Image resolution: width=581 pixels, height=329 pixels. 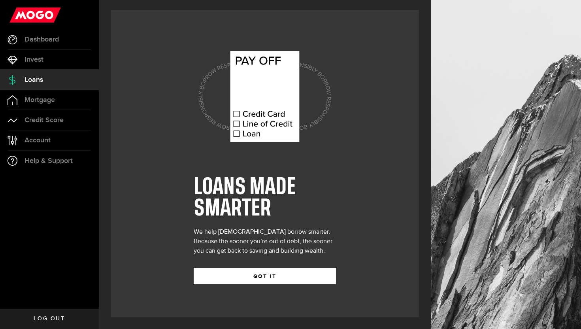 What do you see at coordinates (34, 60) in the screenshot?
I see `span: Invest` at bounding box center [34, 60].